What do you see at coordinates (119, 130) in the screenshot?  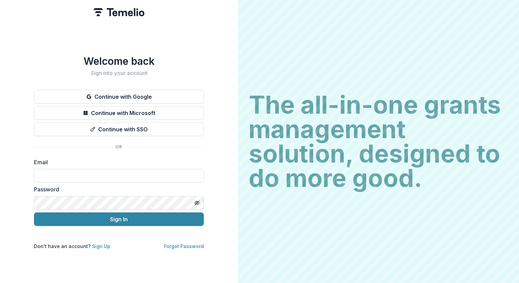 I see `button: Continue with SSO` at bounding box center [119, 130].